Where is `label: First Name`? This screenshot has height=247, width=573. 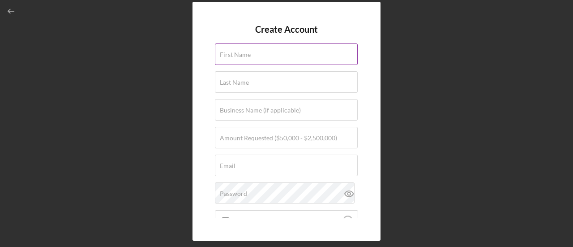 label: First Name is located at coordinates (235, 55).